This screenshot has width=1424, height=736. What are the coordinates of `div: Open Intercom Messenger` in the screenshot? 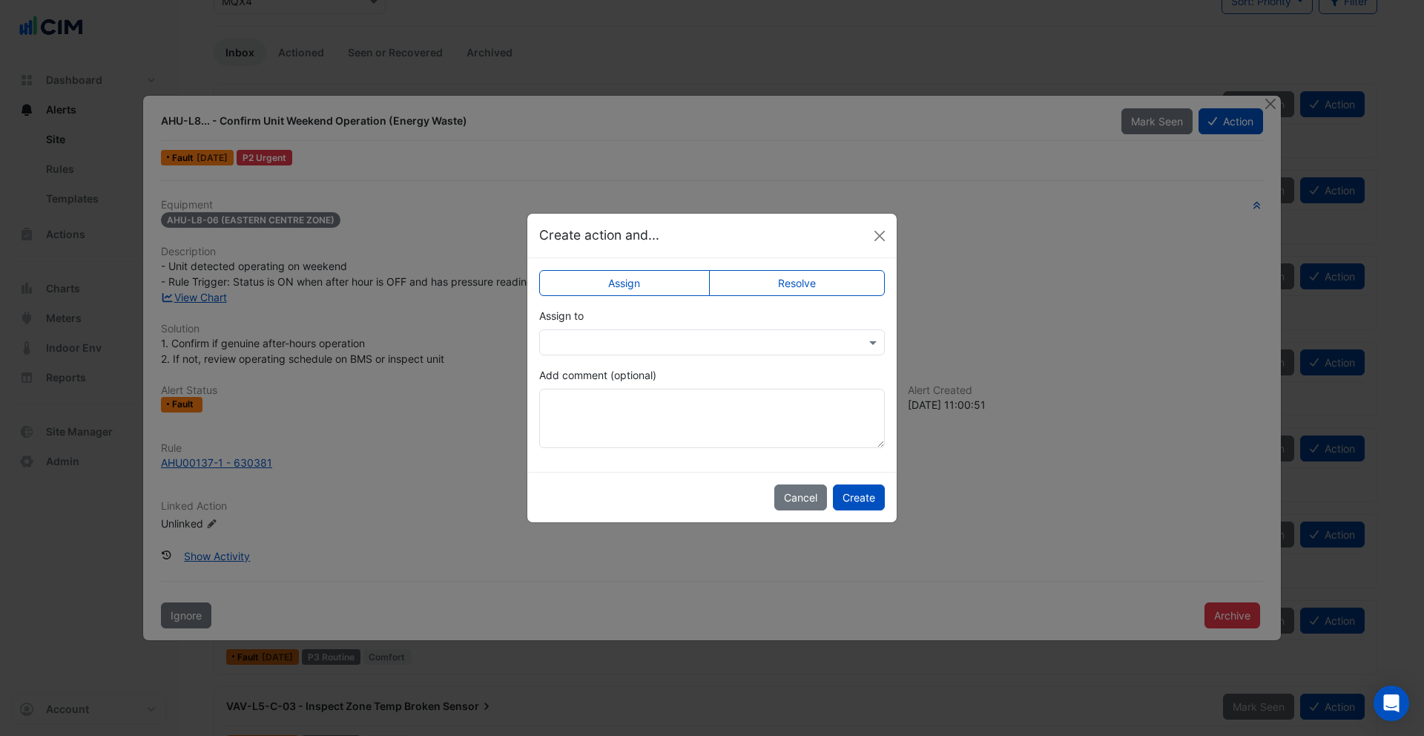 It's located at (1391, 703).